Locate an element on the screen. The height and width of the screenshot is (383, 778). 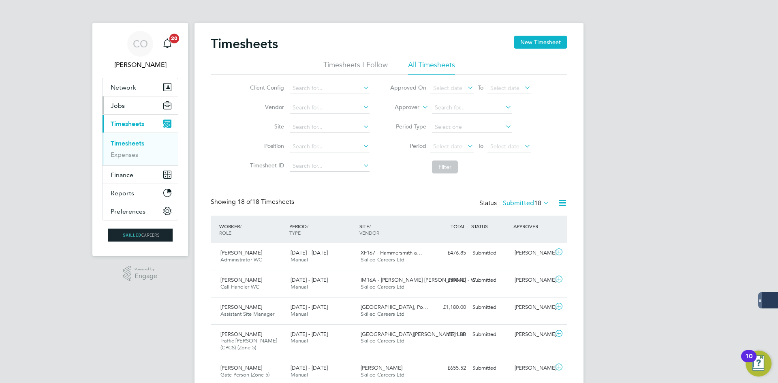
span: Administrator WC is located at coordinates (241, 259).